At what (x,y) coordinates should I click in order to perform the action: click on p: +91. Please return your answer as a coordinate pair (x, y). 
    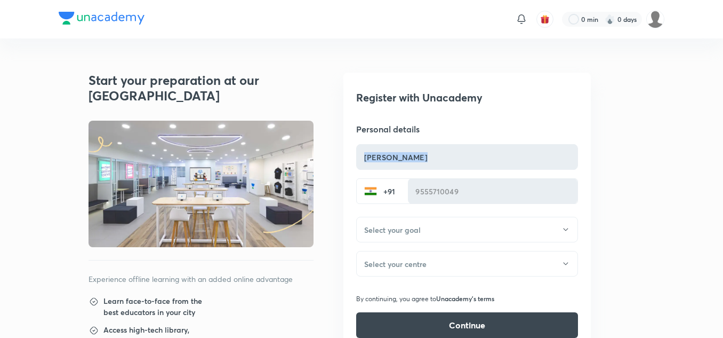
    Looking at the image, I should click on (388, 191).